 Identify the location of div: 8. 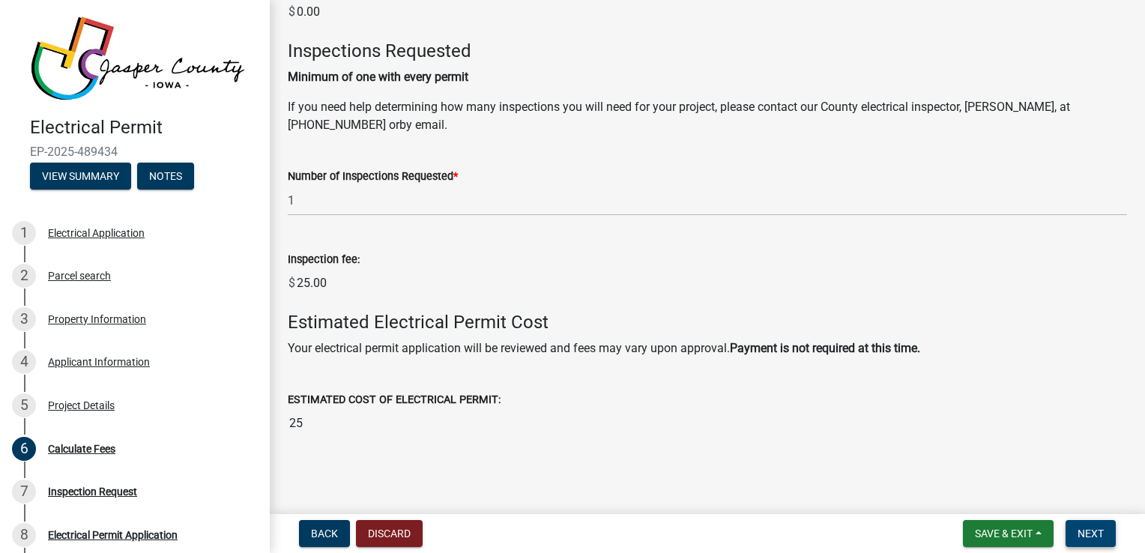
(24, 535).